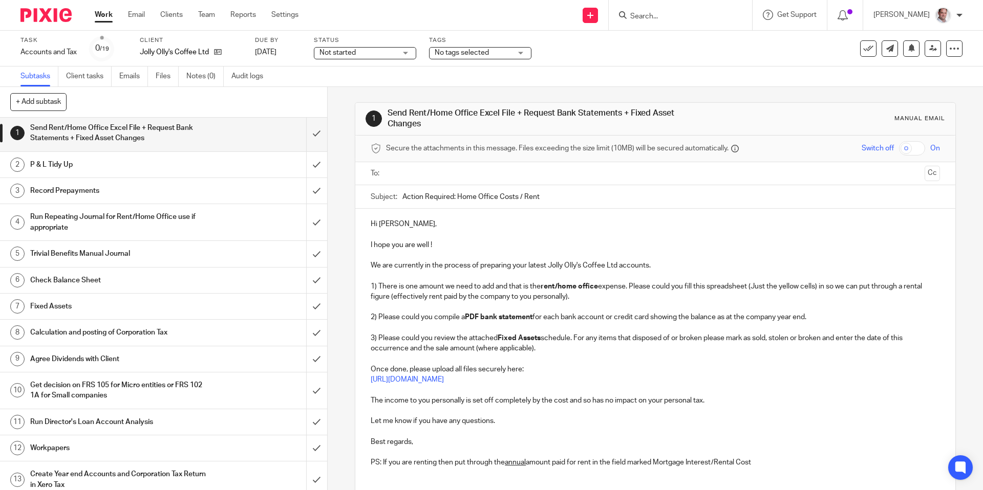  I want to click on p: Jolly Olly's Coffee Ltd, so click(174, 52).